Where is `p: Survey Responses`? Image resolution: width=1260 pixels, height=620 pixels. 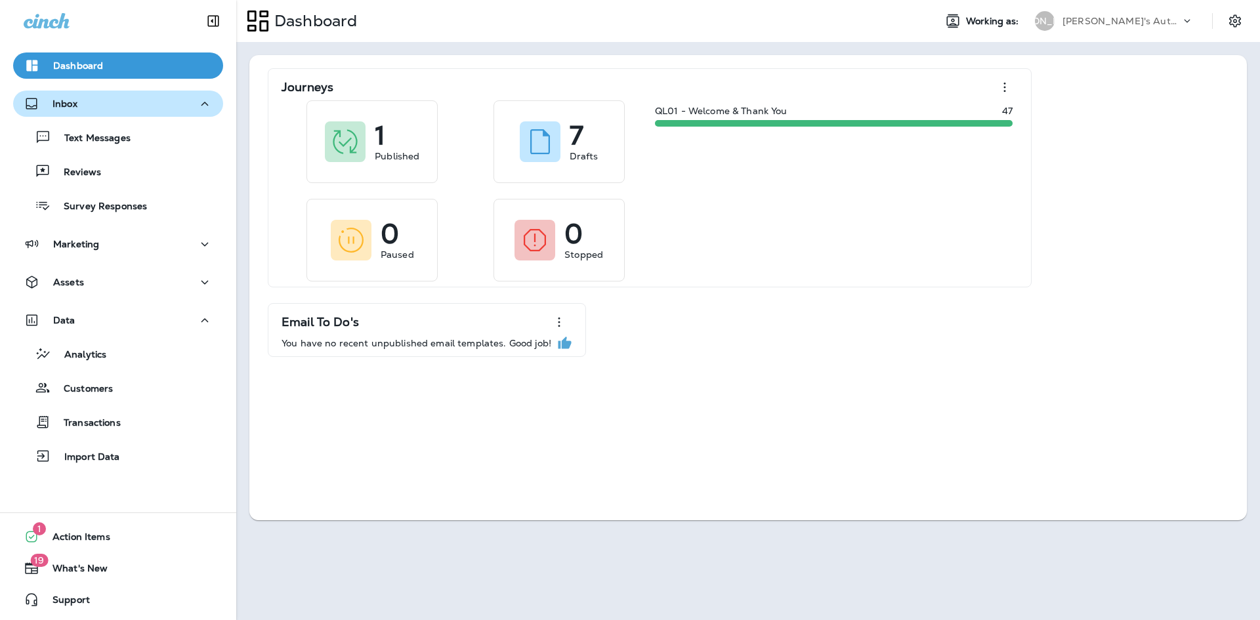
p: Survey Responses is located at coordinates (98, 207).